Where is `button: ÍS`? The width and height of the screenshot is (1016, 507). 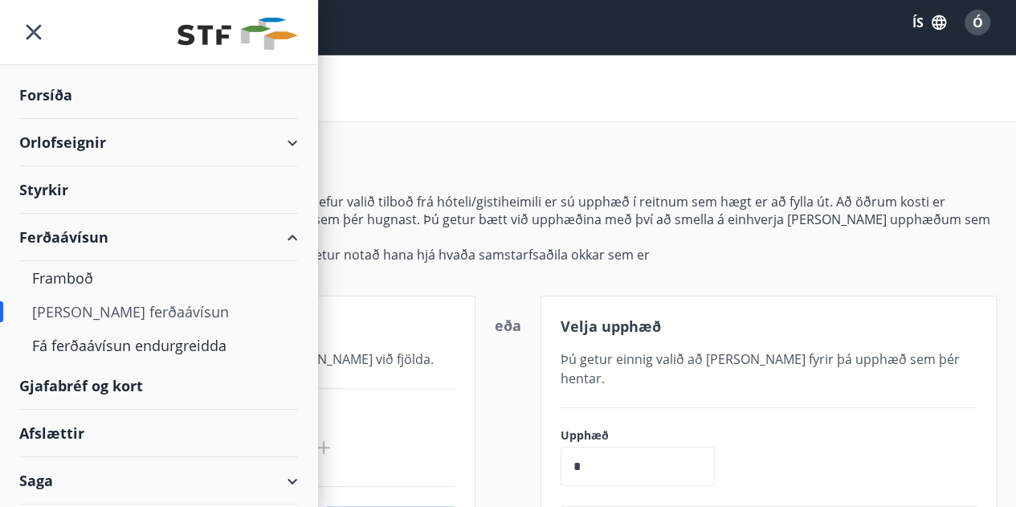 button: ÍS is located at coordinates (929, 22).